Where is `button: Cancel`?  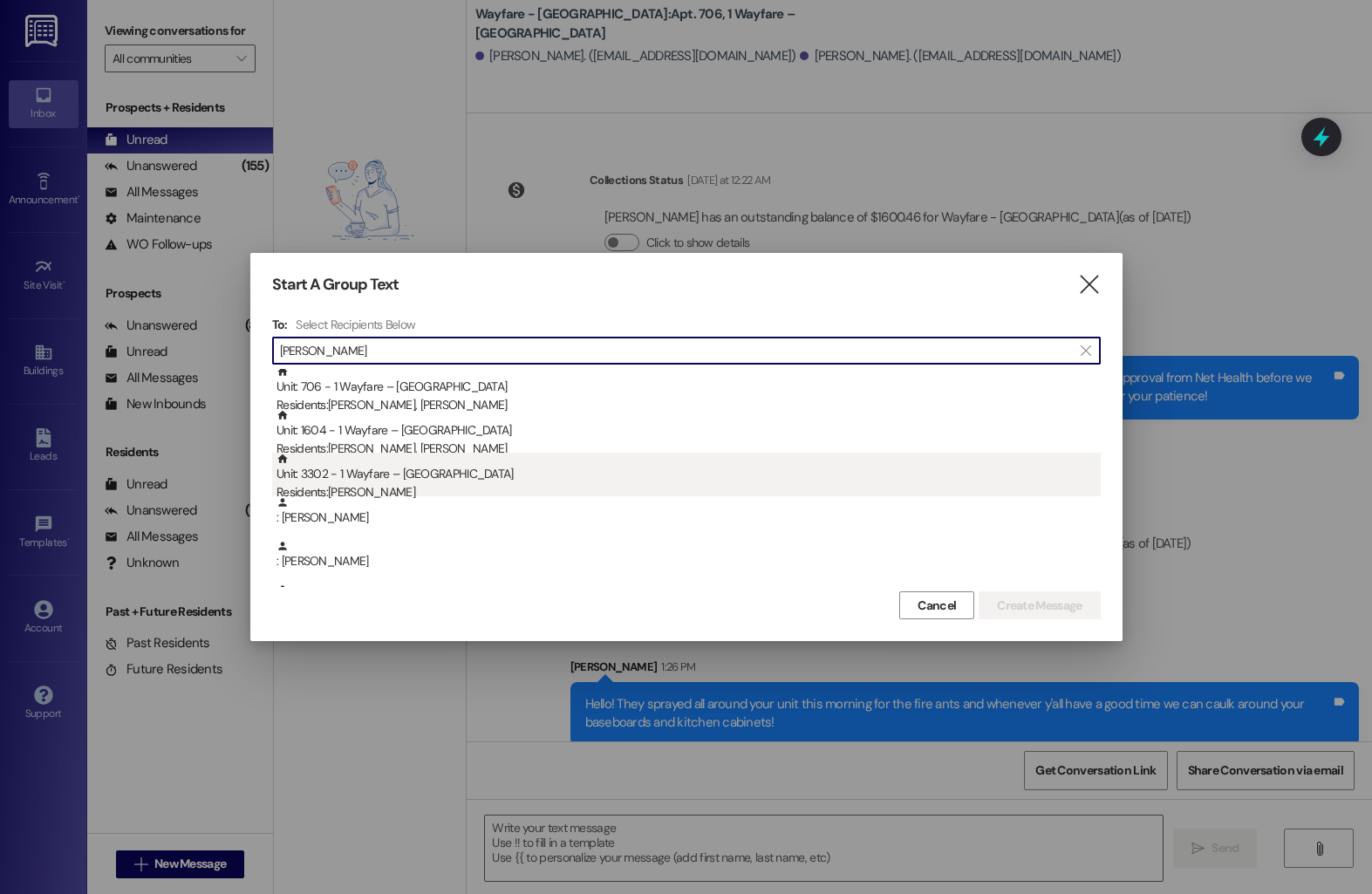
button: Cancel is located at coordinates (937, 605).